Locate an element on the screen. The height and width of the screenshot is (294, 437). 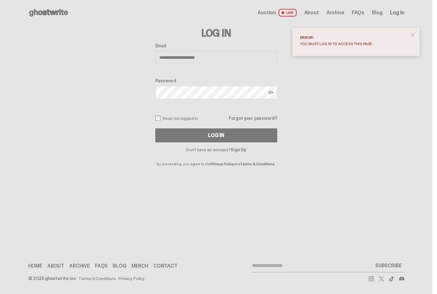
span: FAQs is located at coordinates (358, 13).